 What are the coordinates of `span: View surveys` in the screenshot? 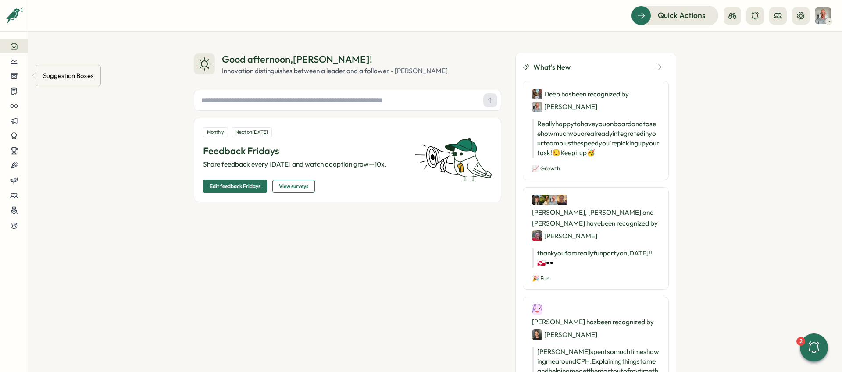 It's located at (293, 186).